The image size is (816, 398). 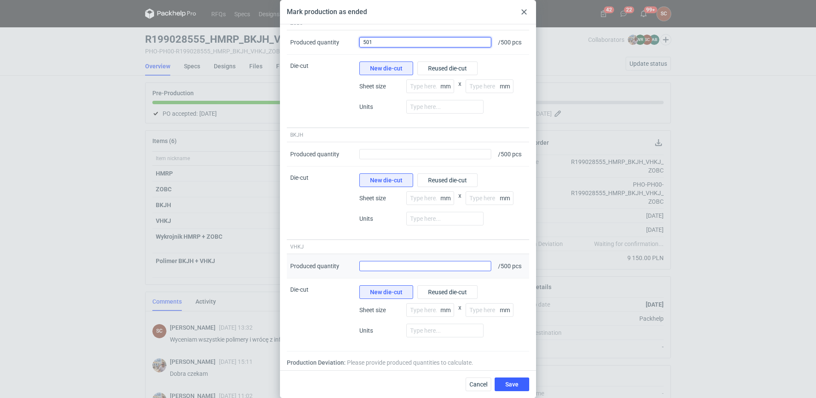 I want to click on span: BKJH, so click(x=296, y=135).